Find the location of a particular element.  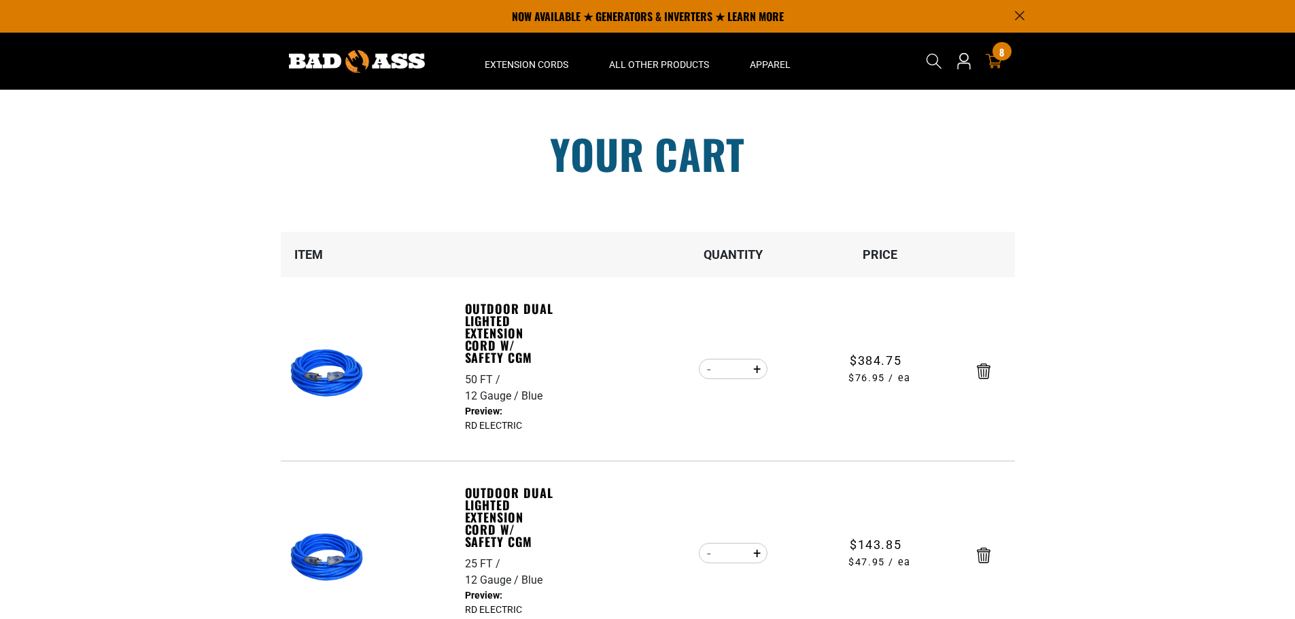

div: 50 FT is located at coordinates (484, 380).